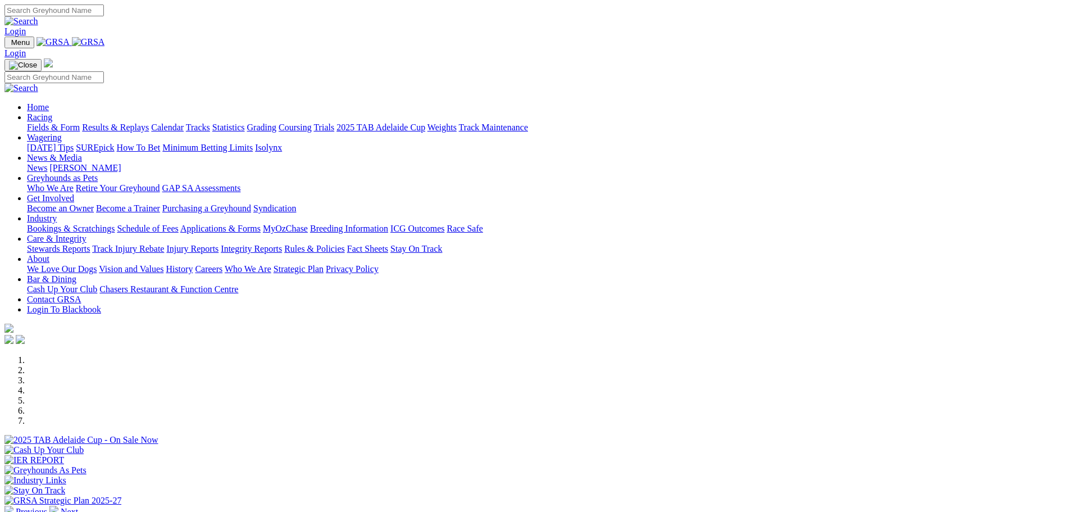 The height and width of the screenshot is (512, 1070). I want to click on a: Fact Sheets, so click(367, 248).